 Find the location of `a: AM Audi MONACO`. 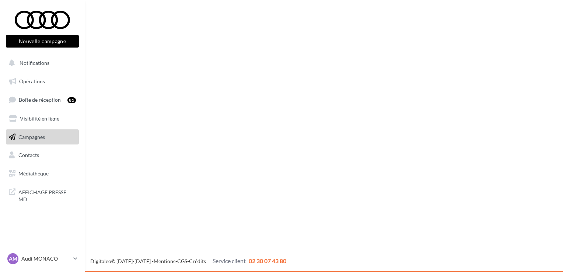

a: AM Audi MONACO is located at coordinates (42, 258).